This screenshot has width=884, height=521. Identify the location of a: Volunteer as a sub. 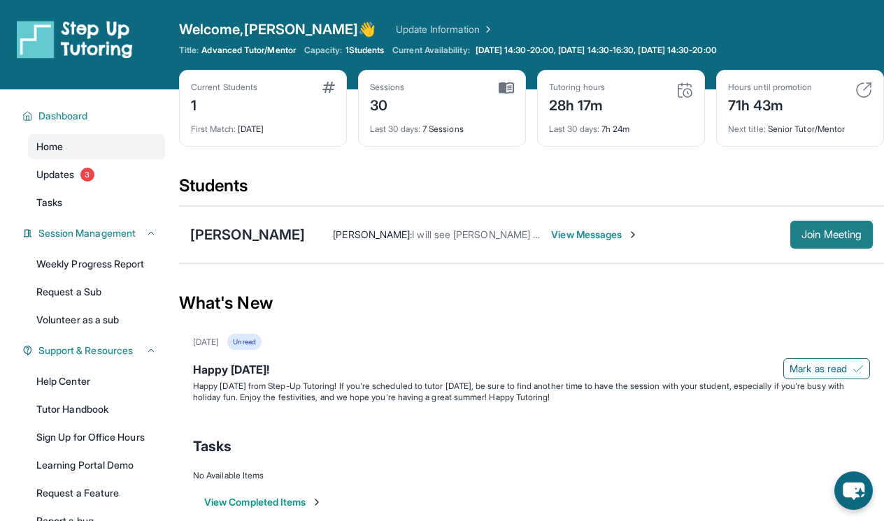
(96, 320).